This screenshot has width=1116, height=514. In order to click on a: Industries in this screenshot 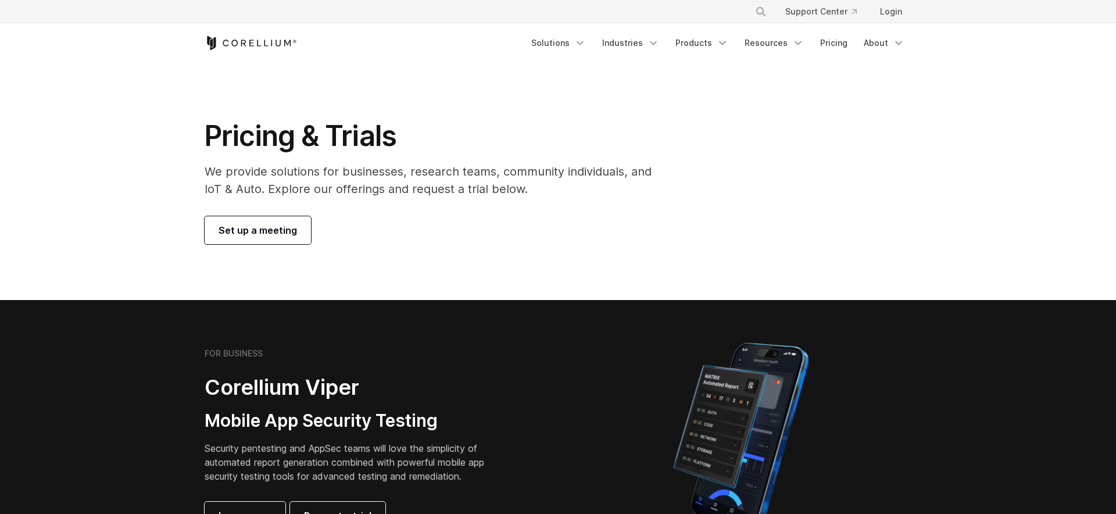, I will do `click(631, 43)`.